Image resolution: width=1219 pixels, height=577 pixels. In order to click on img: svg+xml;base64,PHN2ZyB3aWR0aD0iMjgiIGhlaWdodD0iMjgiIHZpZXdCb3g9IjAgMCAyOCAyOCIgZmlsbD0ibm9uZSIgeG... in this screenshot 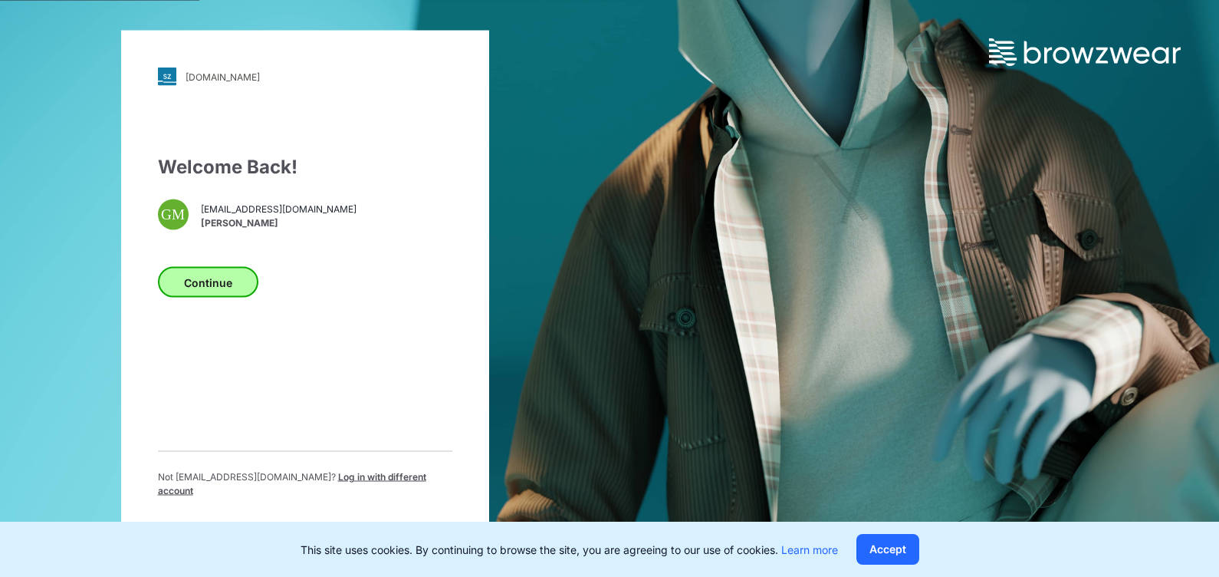, I will do `click(167, 77)`.